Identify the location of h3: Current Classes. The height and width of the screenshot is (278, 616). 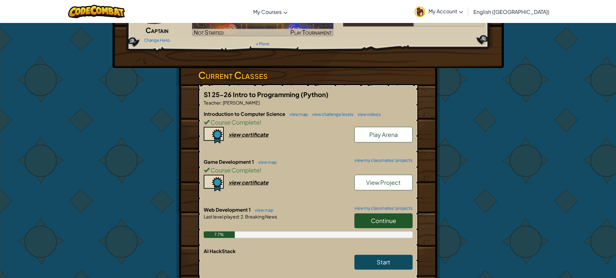
(308, 75).